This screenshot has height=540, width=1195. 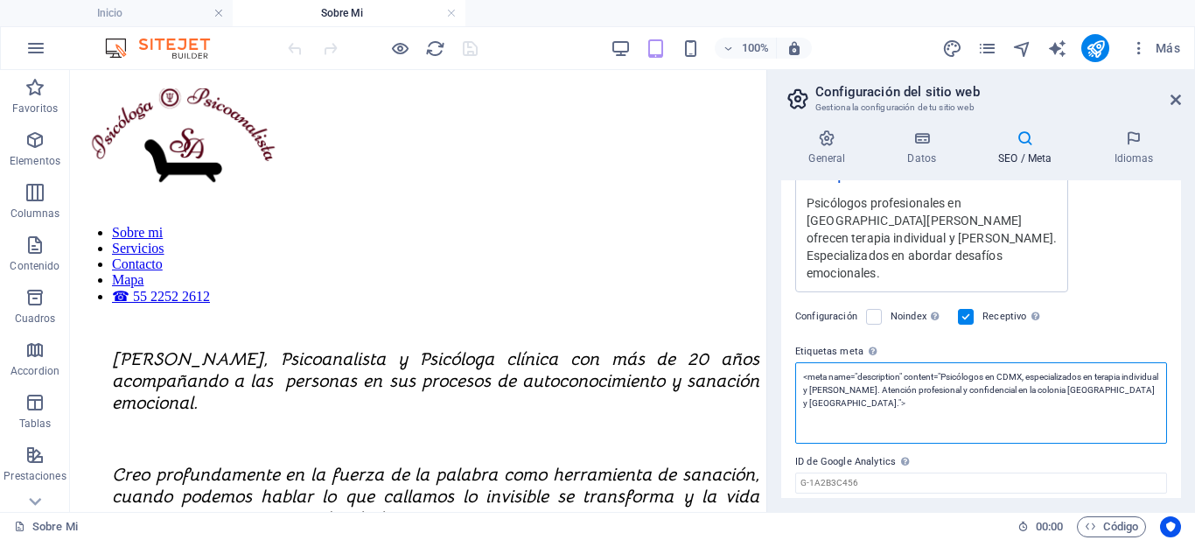 I want to click on i: Publicar, so click(x=1095, y=48).